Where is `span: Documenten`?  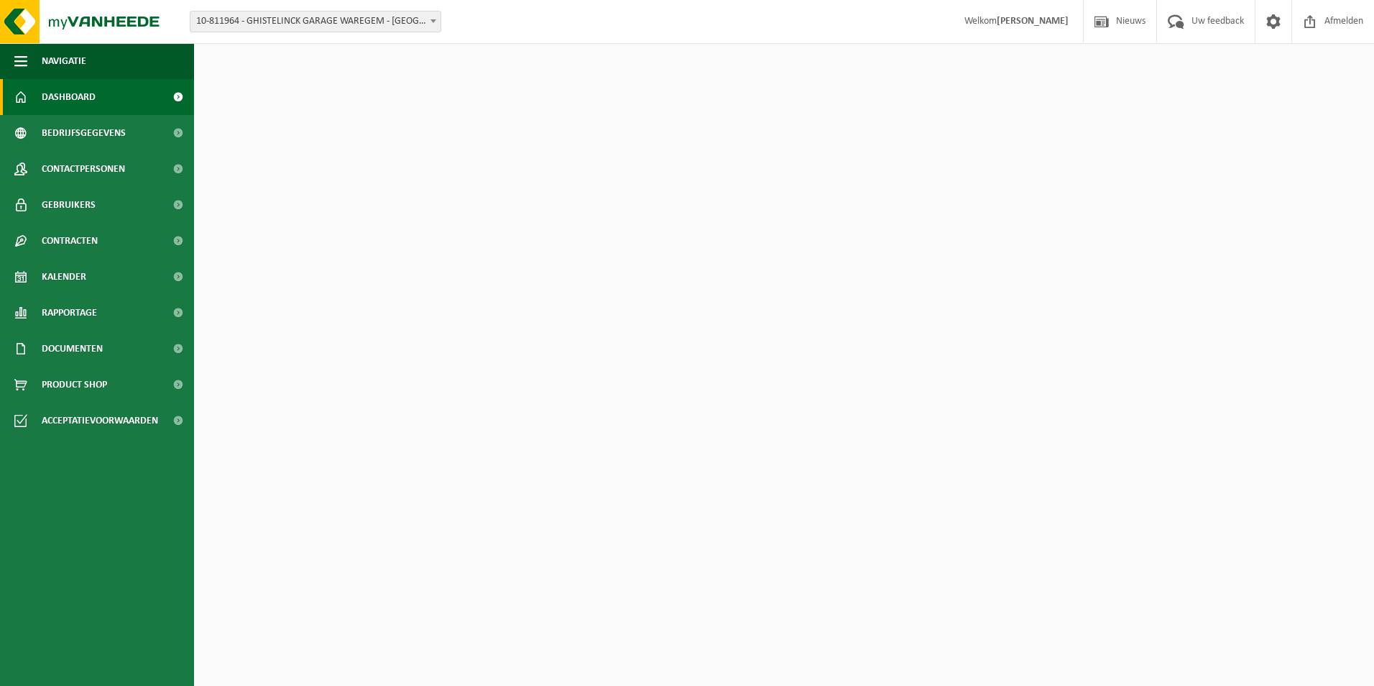
span: Documenten is located at coordinates (72, 349).